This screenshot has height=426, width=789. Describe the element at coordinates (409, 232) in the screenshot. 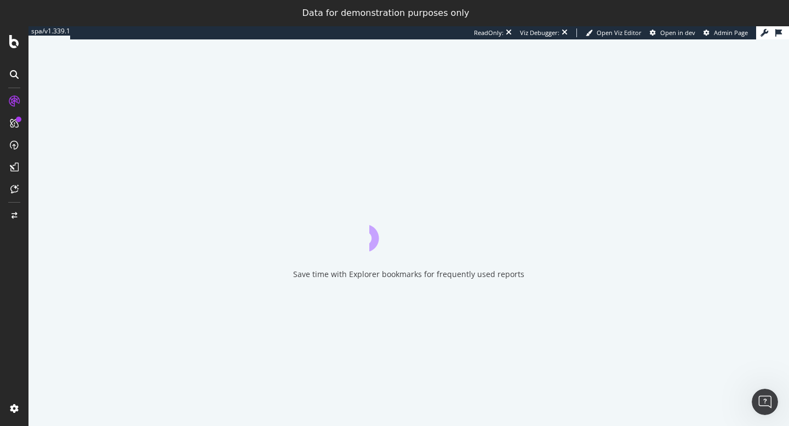

I see `div: animation` at that location.